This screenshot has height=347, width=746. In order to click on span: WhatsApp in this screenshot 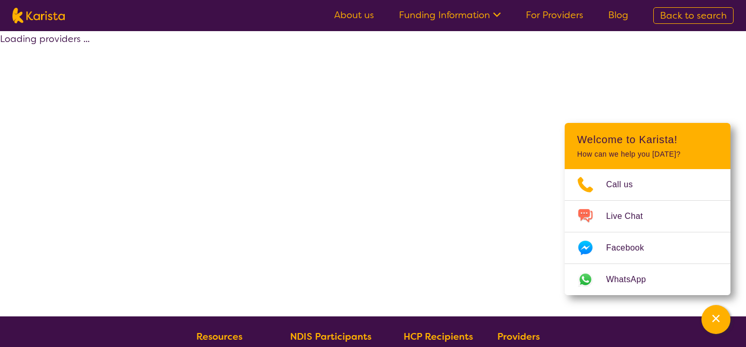, I will do `click(632, 279)`.